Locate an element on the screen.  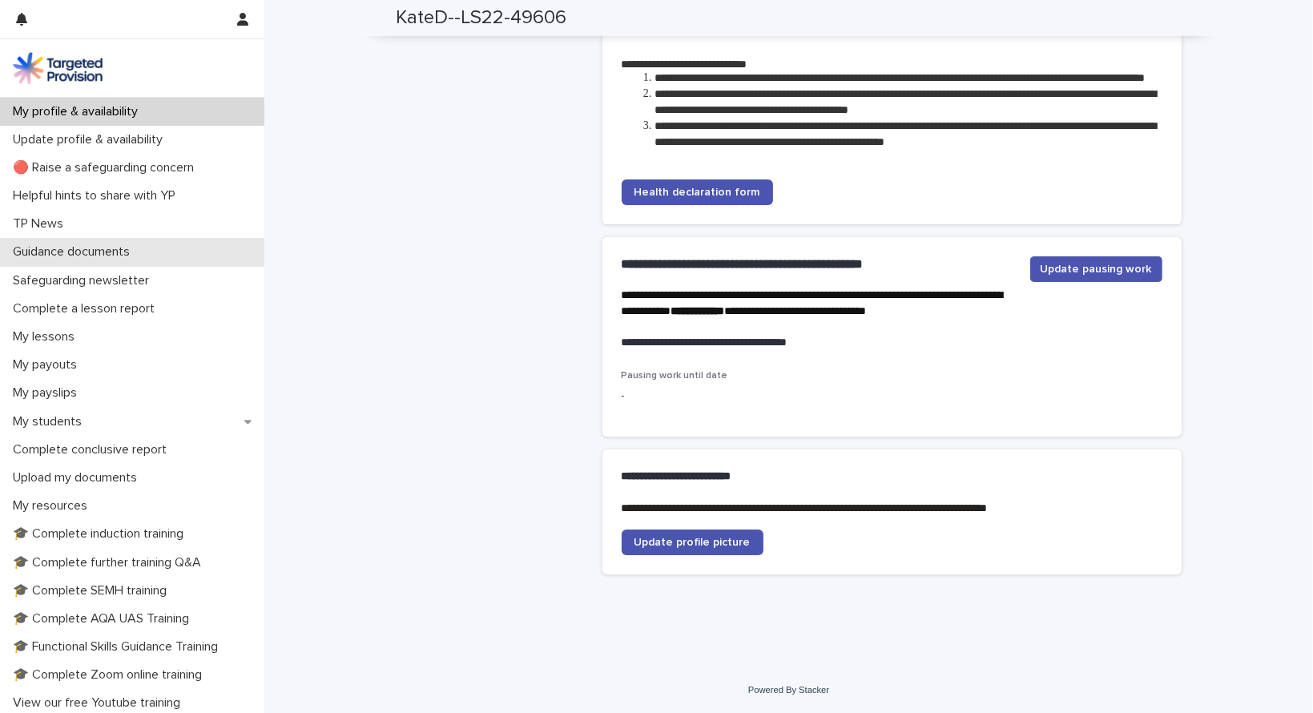
p: View our free Youtube training is located at coordinates (99, 702).